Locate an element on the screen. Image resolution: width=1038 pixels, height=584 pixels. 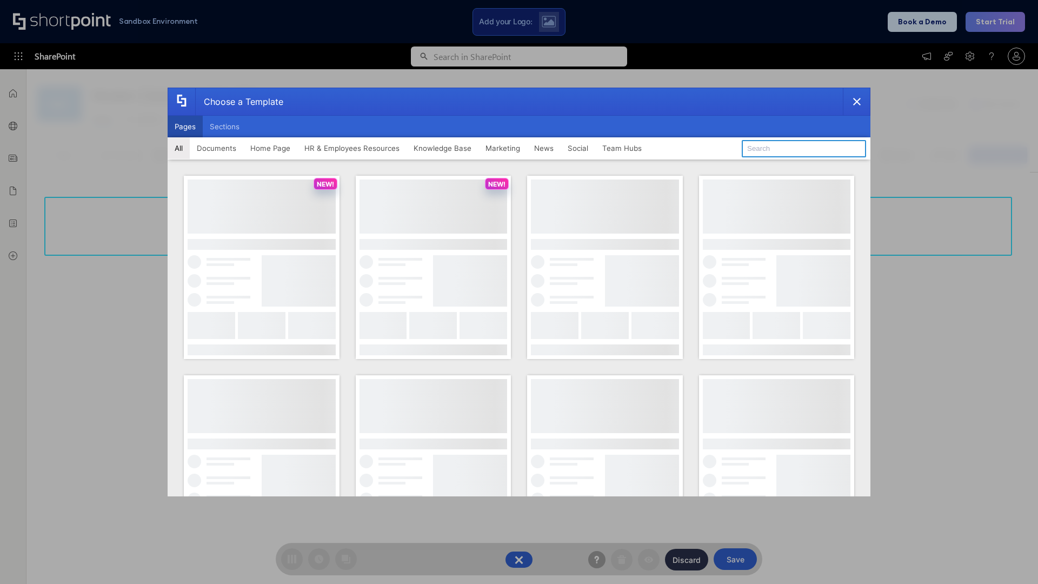
button: Home Page is located at coordinates (270, 148).